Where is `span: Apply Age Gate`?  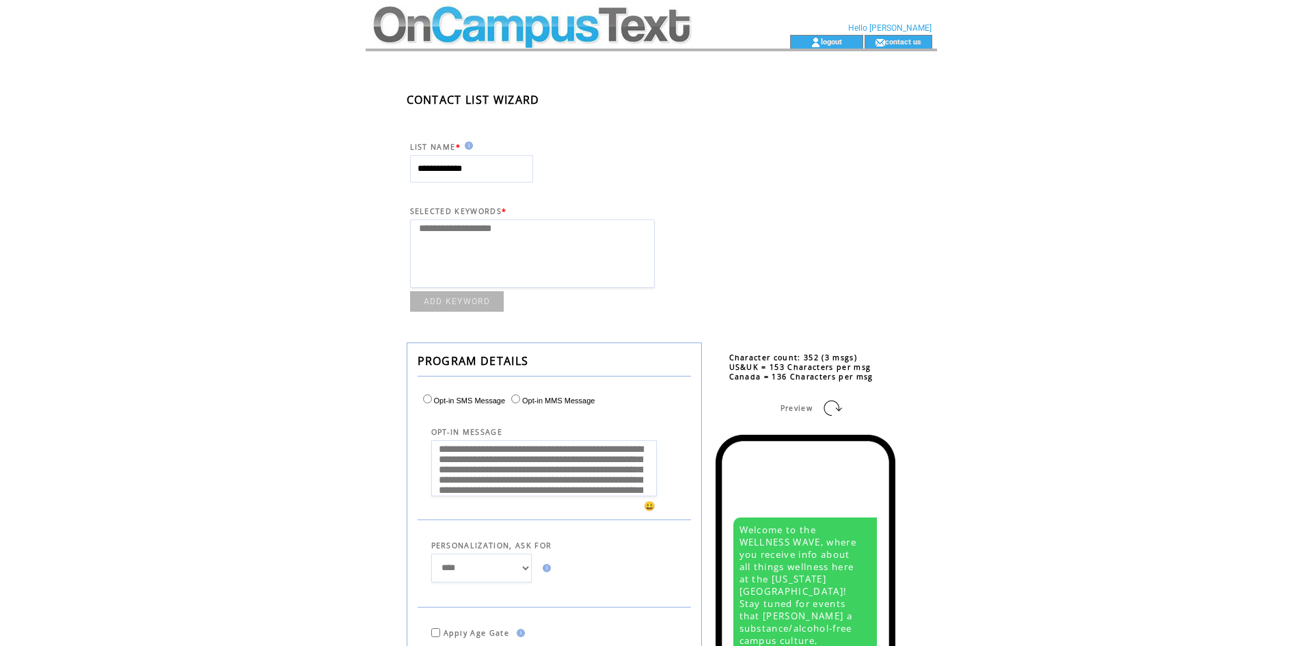 span: Apply Age Gate is located at coordinates (476, 633).